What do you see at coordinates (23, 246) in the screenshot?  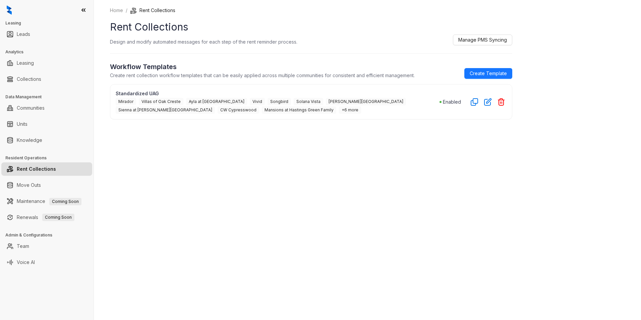 I see `a: Team` at bounding box center [23, 246].